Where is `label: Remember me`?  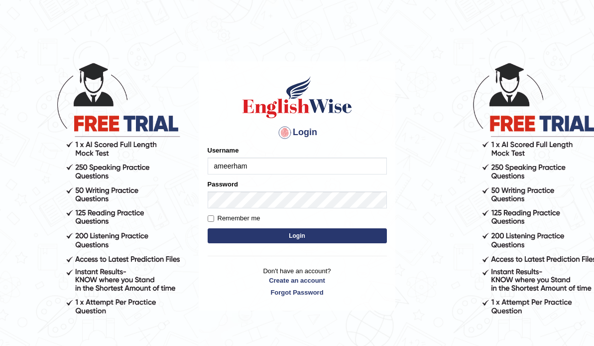
label: Remember me is located at coordinates (234, 218).